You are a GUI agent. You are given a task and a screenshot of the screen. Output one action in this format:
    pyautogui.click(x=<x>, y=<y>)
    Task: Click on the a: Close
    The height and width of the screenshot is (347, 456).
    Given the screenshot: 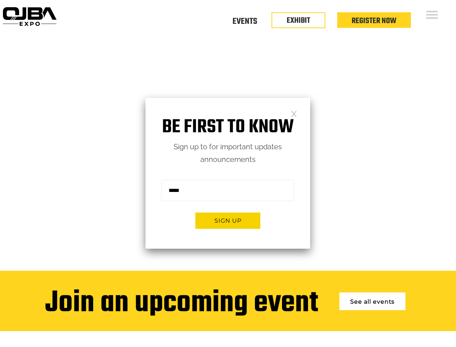 What is the action you would take?
    pyautogui.click(x=294, y=113)
    